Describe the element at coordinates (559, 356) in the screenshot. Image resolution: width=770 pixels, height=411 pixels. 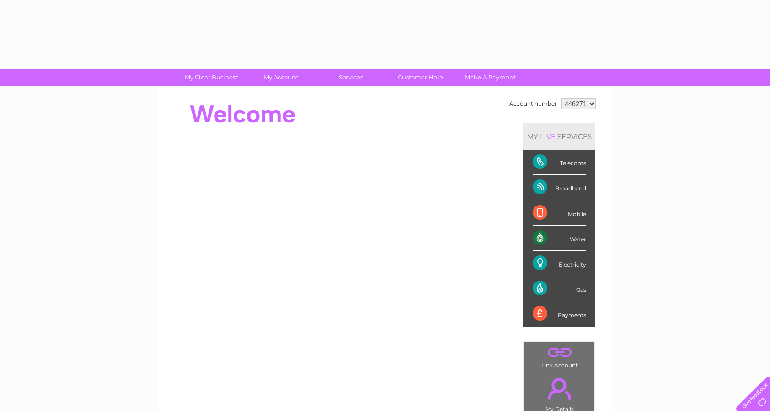
I see `td: Link Account` at that location.